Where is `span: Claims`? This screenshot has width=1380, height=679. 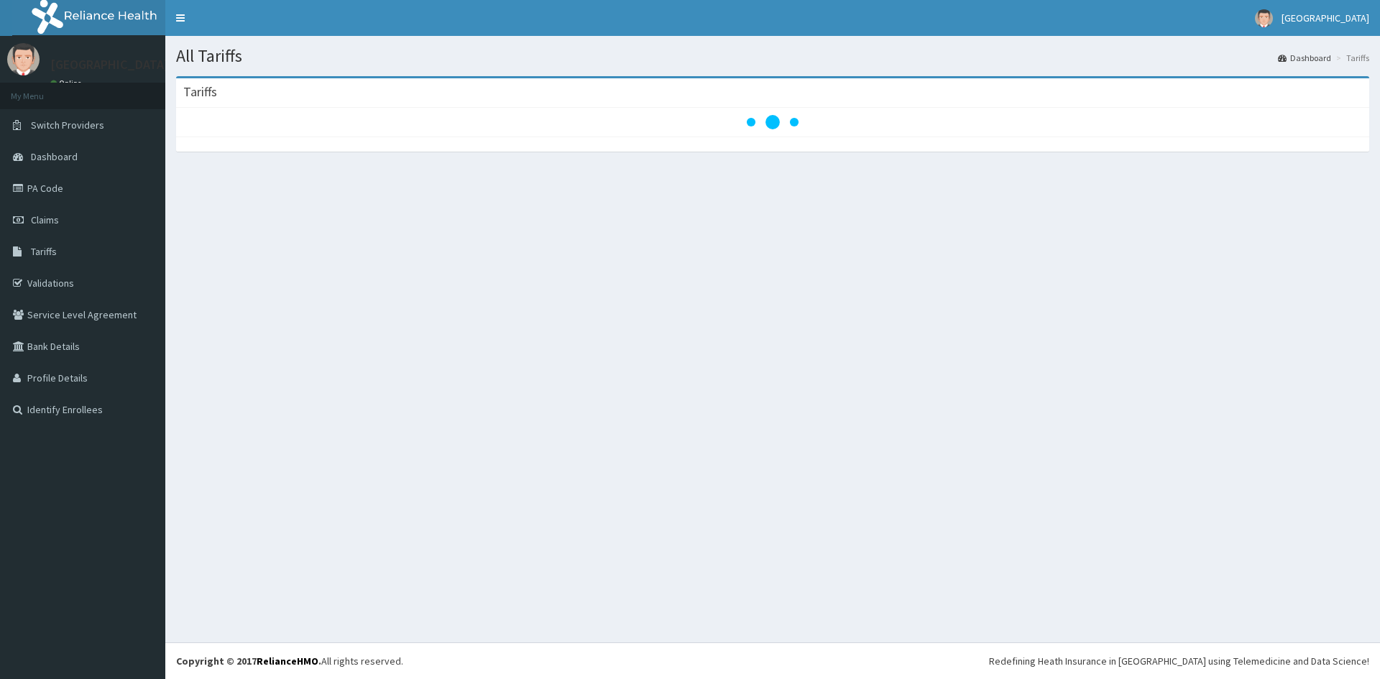 span: Claims is located at coordinates (45, 220).